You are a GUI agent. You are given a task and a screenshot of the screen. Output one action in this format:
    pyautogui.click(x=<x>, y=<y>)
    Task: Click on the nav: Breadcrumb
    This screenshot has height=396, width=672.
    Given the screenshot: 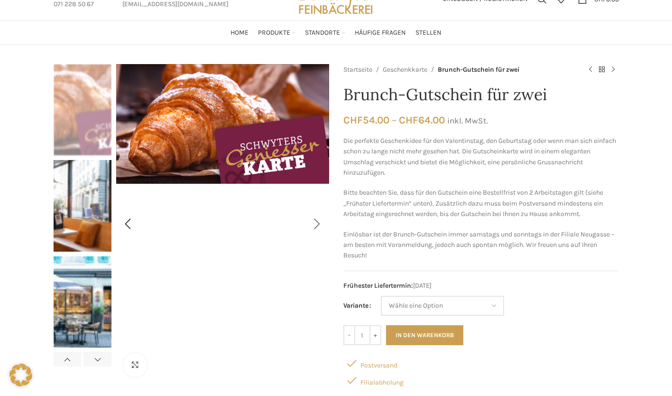 What is the action you would take?
    pyautogui.click(x=459, y=70)
    